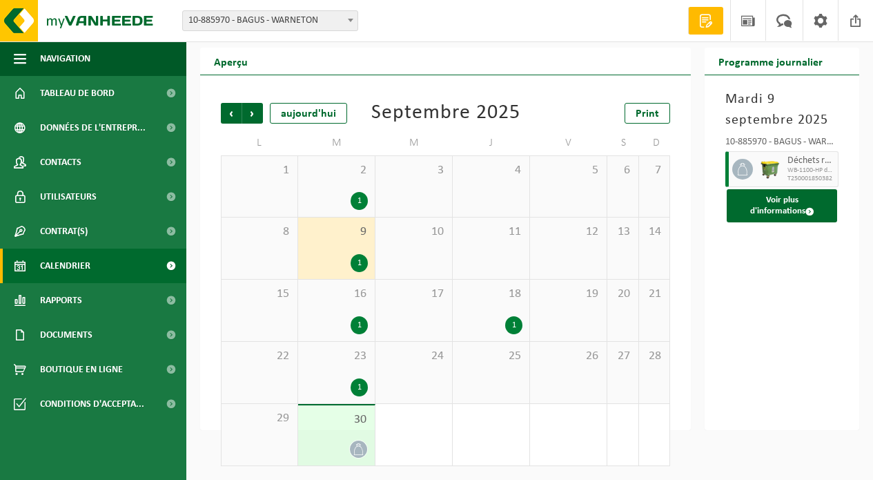 The width and height of the screenshot is (873, 480). Describe the element at coordinates (414, 171) in the screenshot. I see `span: 3` at that location.